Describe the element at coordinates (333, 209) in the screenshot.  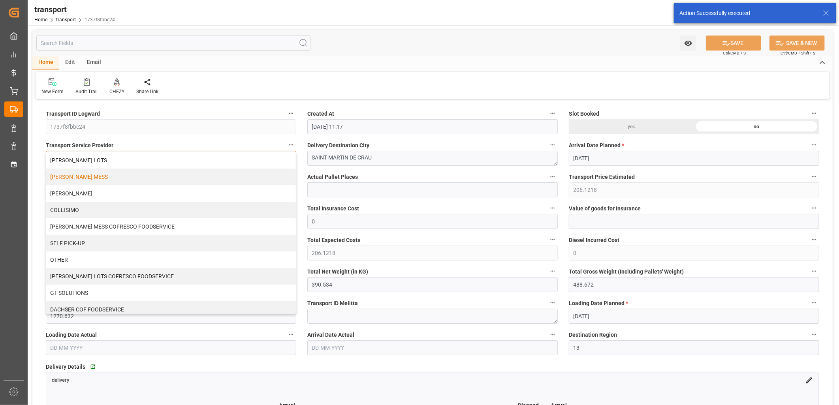
I see `span: Total Insurance Cost` at that location.